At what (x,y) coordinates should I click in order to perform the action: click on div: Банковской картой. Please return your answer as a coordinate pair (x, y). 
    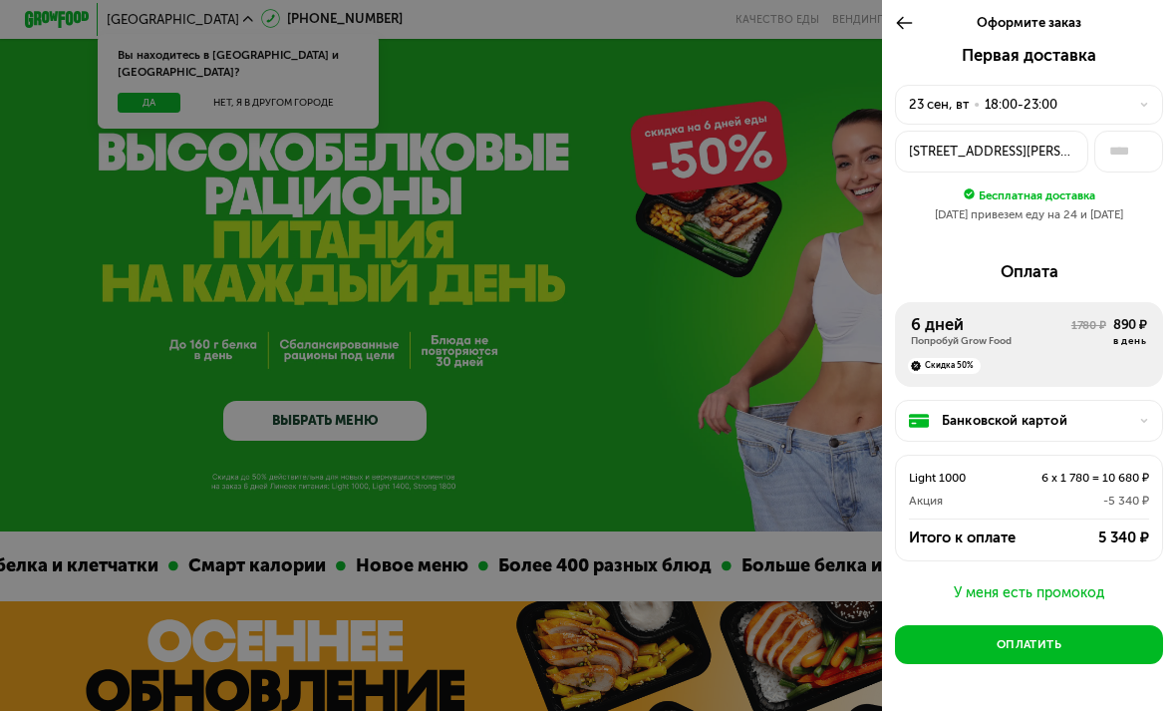
    Looking at the image, I should click on (1036, 421).